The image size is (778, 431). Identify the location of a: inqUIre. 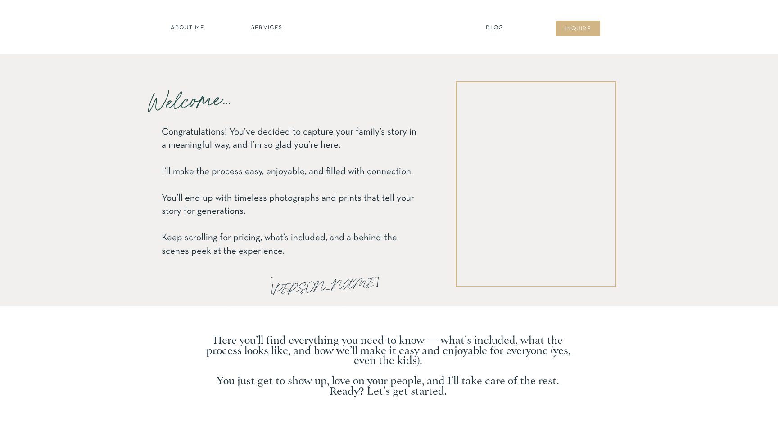
(578, 29).